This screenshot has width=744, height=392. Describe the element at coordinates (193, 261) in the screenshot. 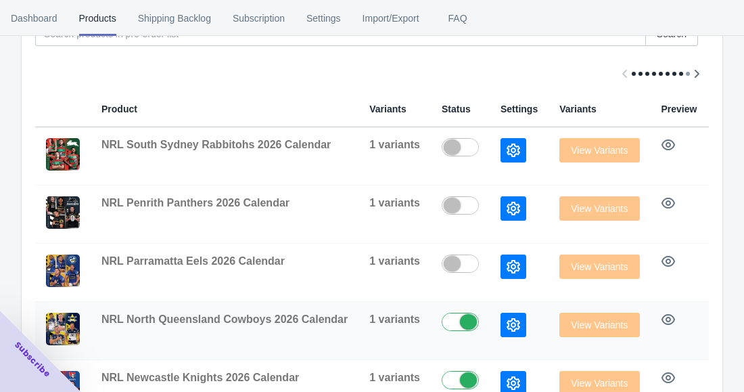

I see `span: NRL Parramatta Eels 2026 Calendar` at that location.